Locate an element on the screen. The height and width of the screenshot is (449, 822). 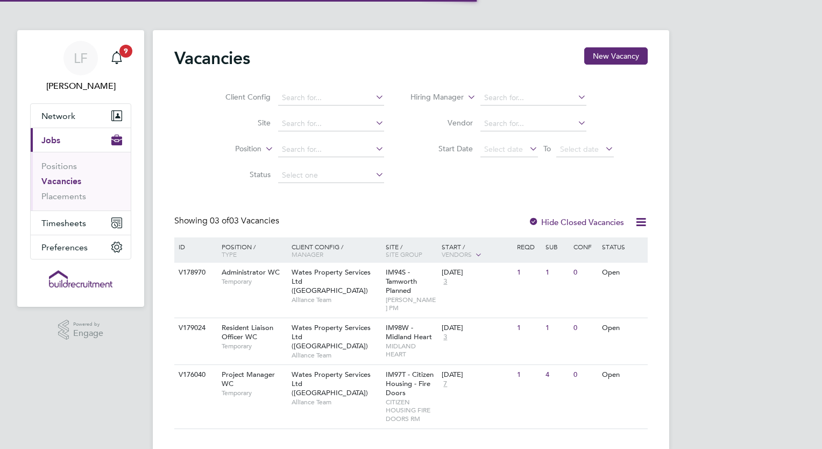
div: Showing is located at coordinates (228, 221).